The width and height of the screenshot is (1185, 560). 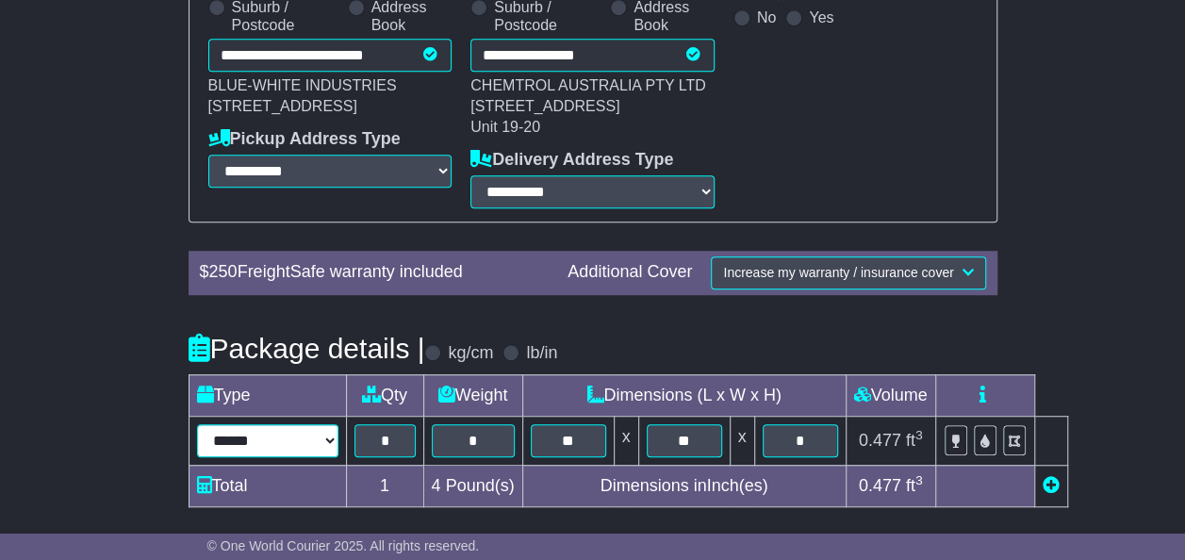 What do you see at coordinates (471, 354) in the screenshot?
I see `label: kg/cm` at bounding box center [471, 354].